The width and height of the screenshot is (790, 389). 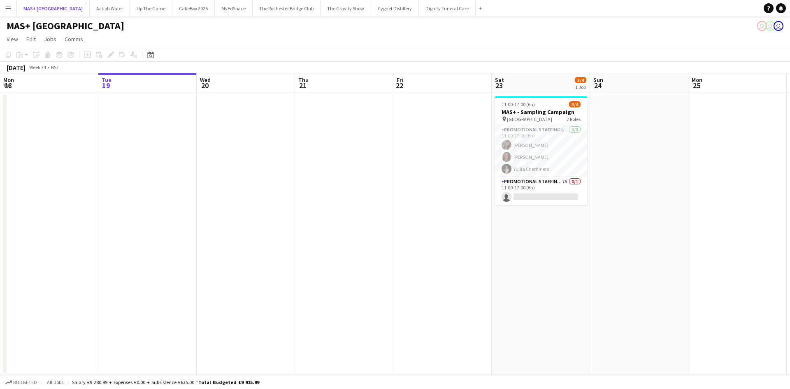 I want to click on span: Comms, so click(x=74, y=39).